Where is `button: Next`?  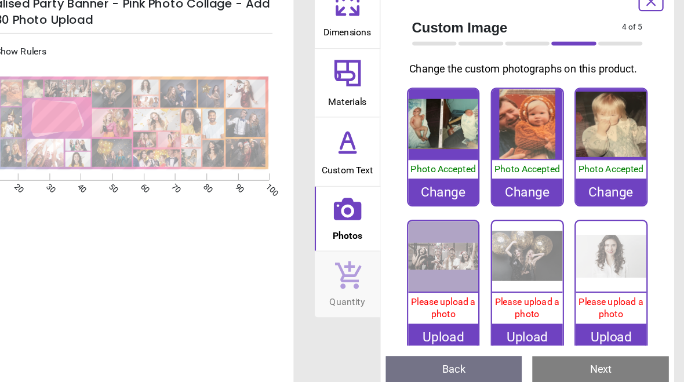 button: Next is located at coordinates (610, 352).